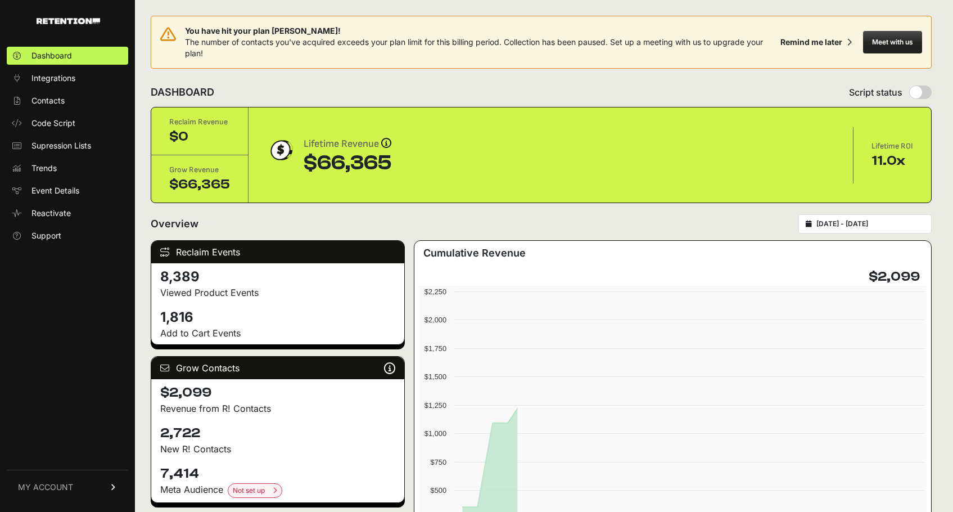 The image size is (953, 512). What do you see at coordinates (46, 236) in the screenshot?
I see `span: Support` at bounding box center [46, 236].